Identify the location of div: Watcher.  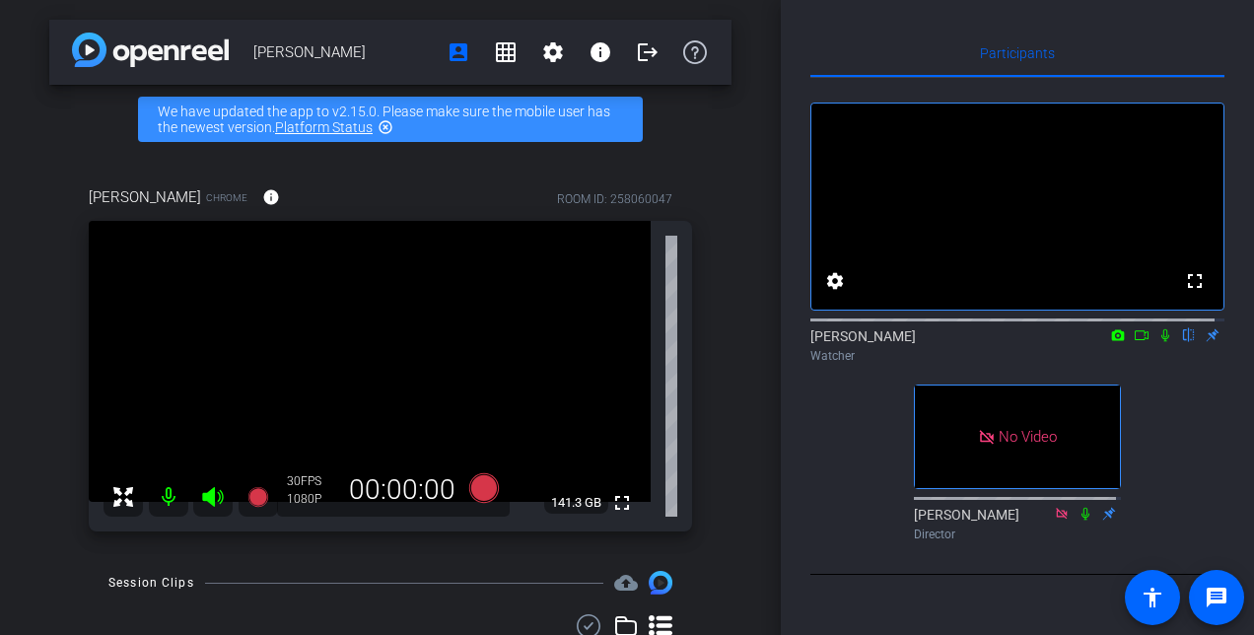
(1017, 356).